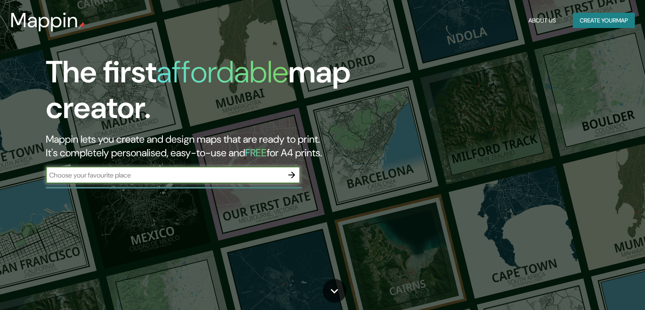  What do you see at coordinates (222, 72) in the screenshot?
I see `h1: affordable` at bounding box center [222, 72].